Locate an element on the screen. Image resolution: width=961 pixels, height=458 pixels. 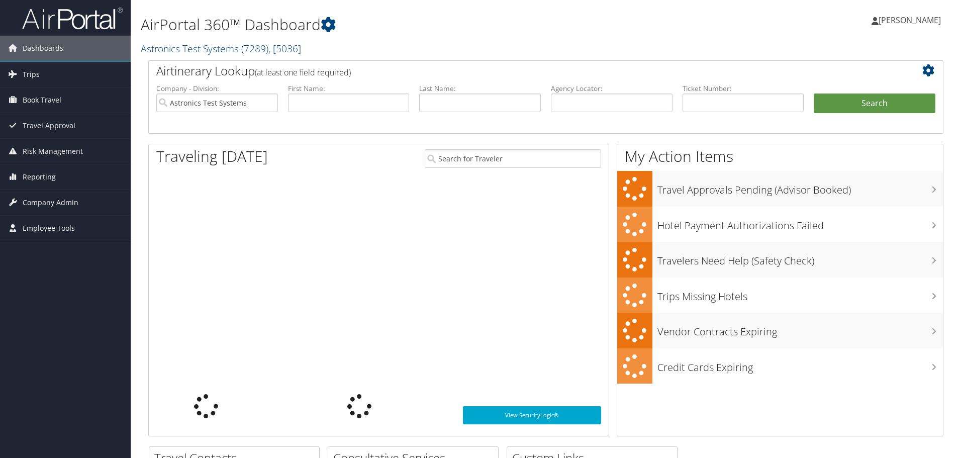
h3: Vendor Contracts Expiring is located at coordinates (800, 329).